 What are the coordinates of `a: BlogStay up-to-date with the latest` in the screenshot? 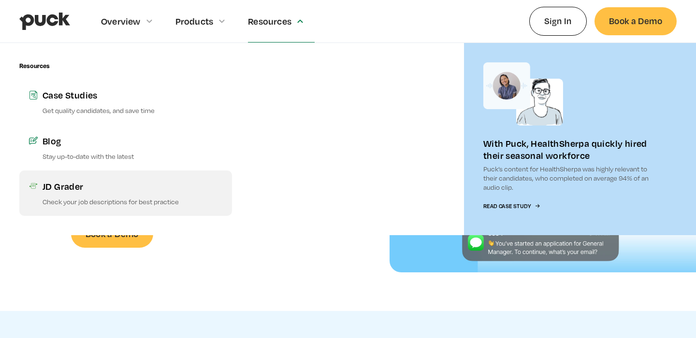 It's located at (126, 148).